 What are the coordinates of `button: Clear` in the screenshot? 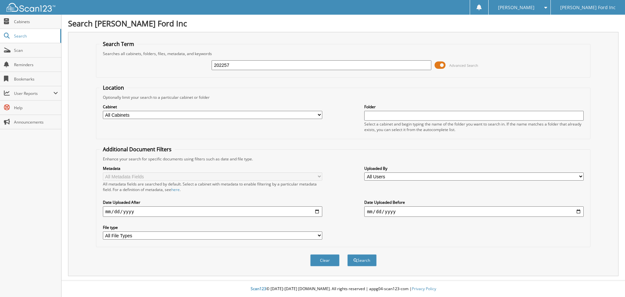 It's located at (325, 260).